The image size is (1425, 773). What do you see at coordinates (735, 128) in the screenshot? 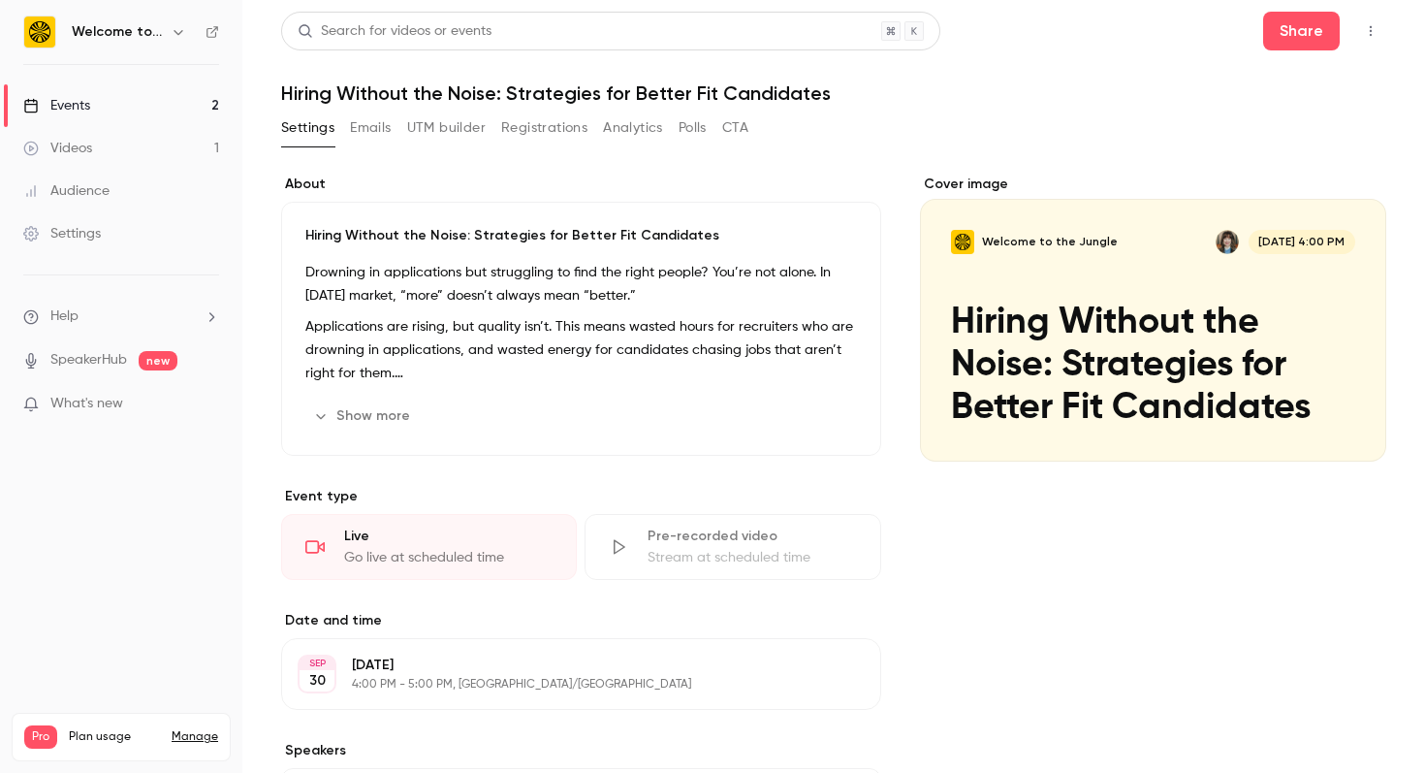
I see `button: CTA` at bounding box center [735, 128].